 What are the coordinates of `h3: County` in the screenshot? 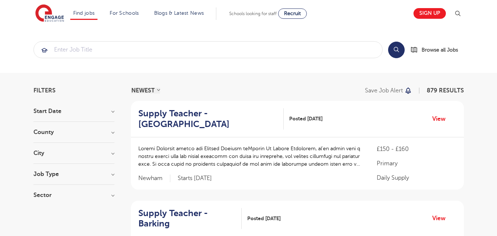 It's located at (74, 132).